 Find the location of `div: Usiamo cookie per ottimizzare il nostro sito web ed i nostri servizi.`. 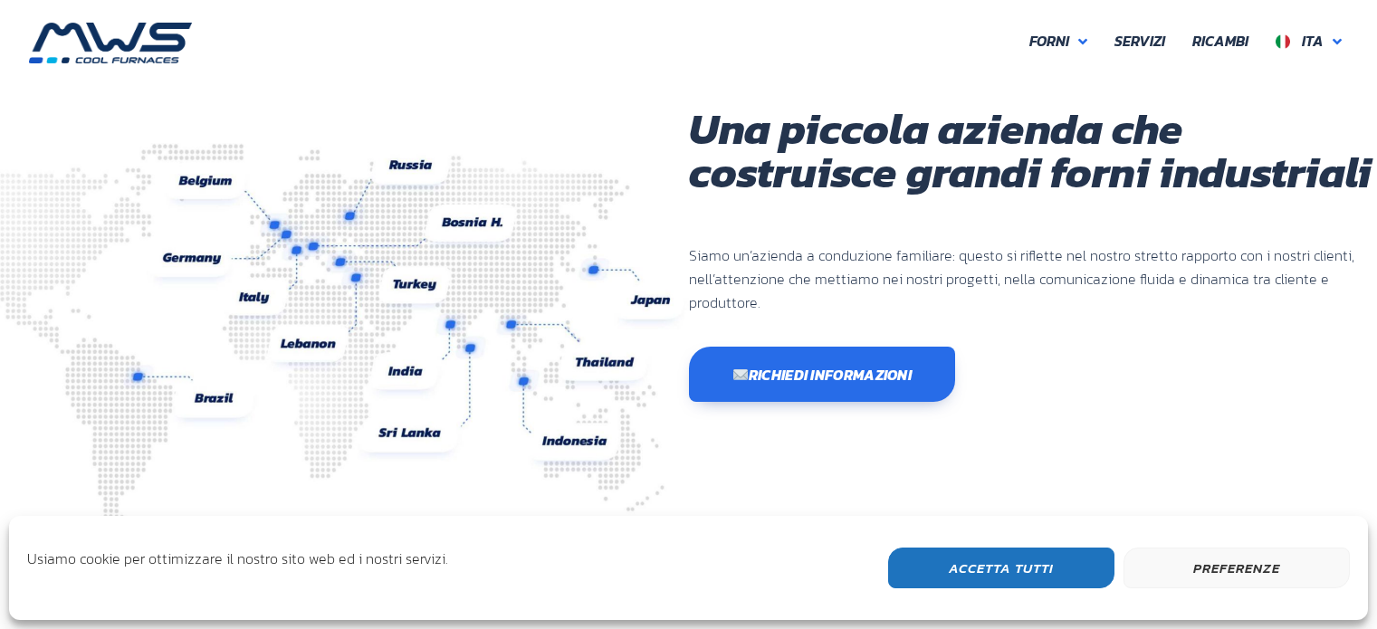

div: Usiamo cookie per ottimizzare il nostro sito web ed i nostri servizi. is located at coordinates (237, 566).